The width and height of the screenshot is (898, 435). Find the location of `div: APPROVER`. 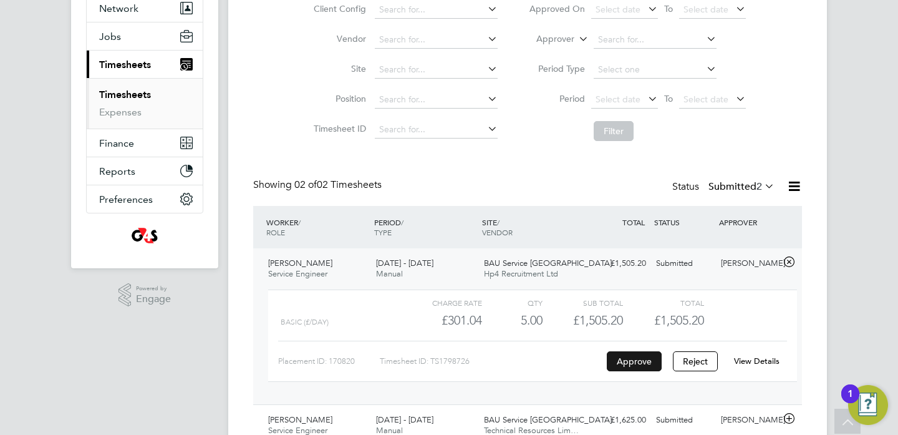

div: APPROVER is located at coordinates (749, 222).